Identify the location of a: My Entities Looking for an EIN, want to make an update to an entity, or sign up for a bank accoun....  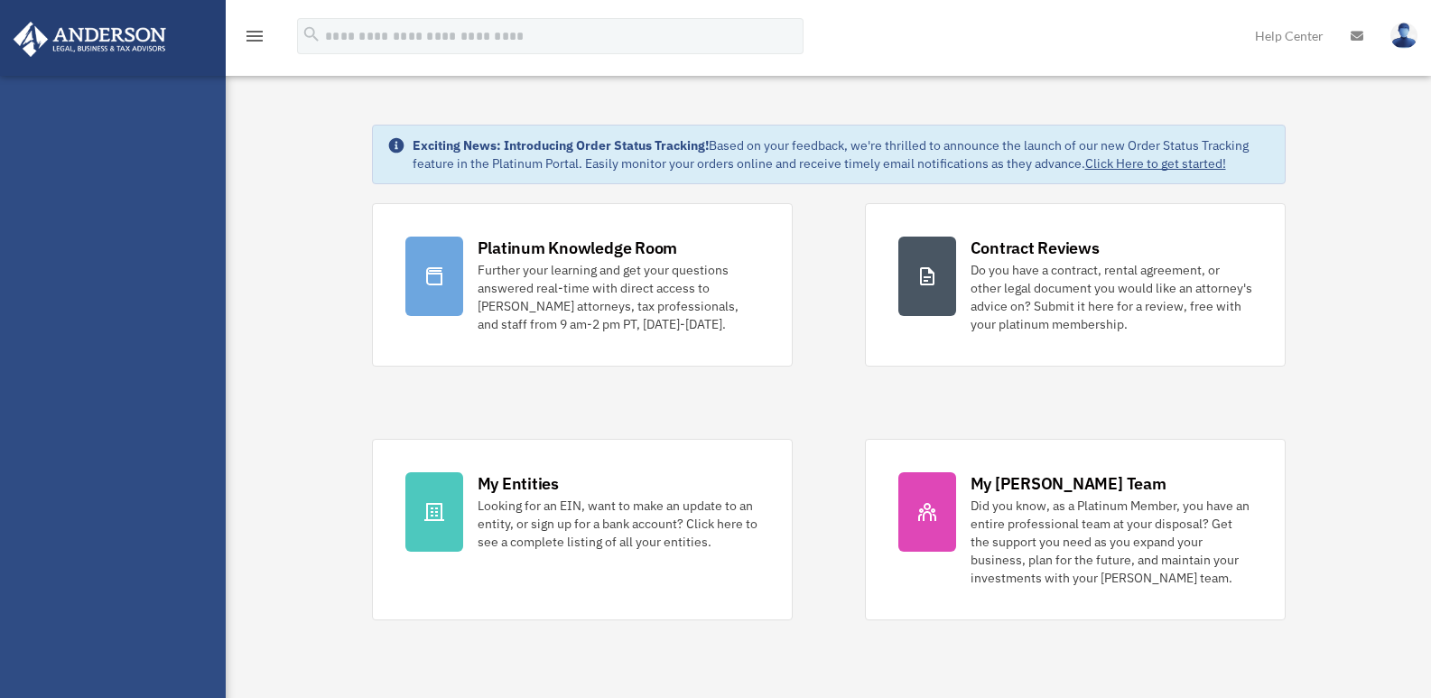
(582, 529).